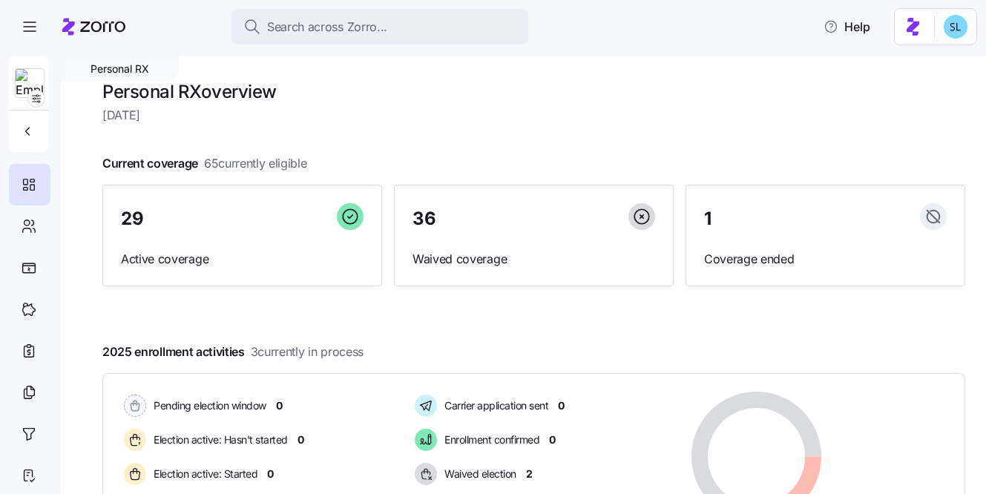 The height and width of the screenshot is (494, 986). I want to click on span: Election active: Started, so click(203, 474).